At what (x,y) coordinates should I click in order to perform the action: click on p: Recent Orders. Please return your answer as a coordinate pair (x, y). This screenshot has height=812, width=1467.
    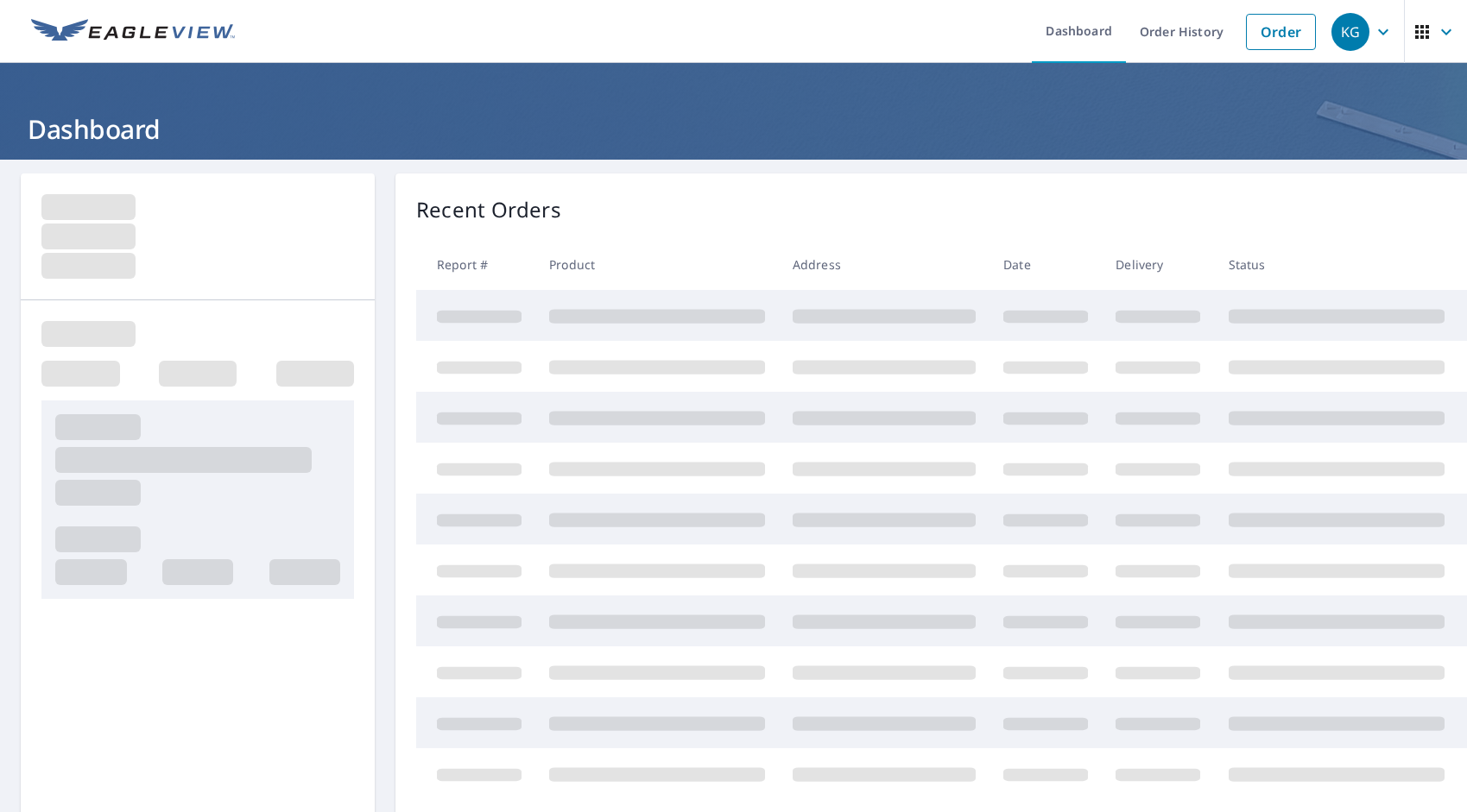
    Looking at the image, I should click on (489, 210).